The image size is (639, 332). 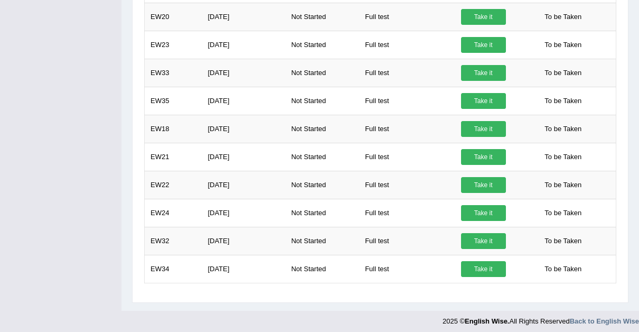 I want to click on td: EW22, so click(x=173, y=184).